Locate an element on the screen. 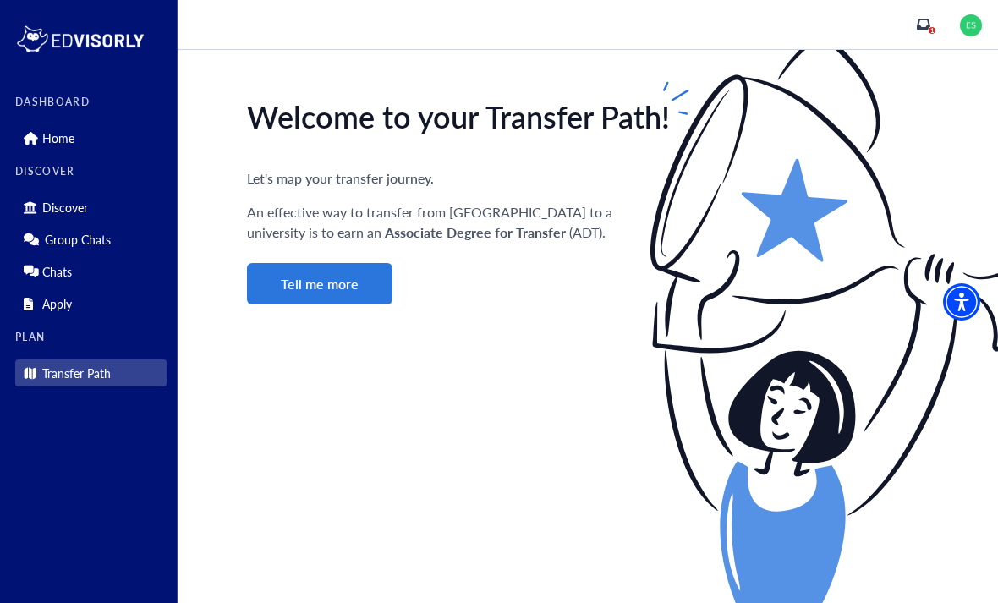 This screenshot has width=998, height=603. p: Transfer Path is located at coordinates (76, 373).